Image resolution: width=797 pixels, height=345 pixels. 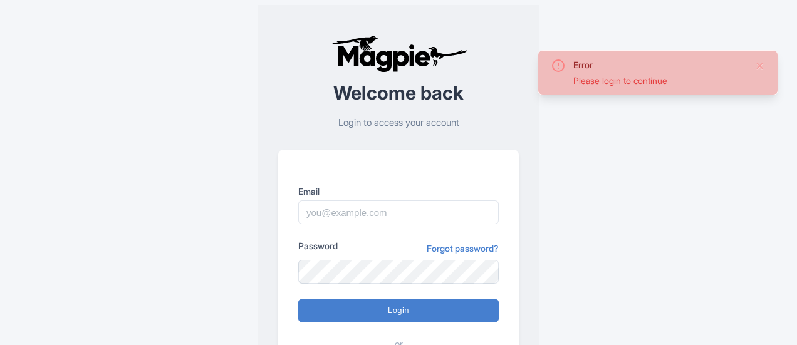 I want to click on h2: Welcome back, so click(x=398, y=93).